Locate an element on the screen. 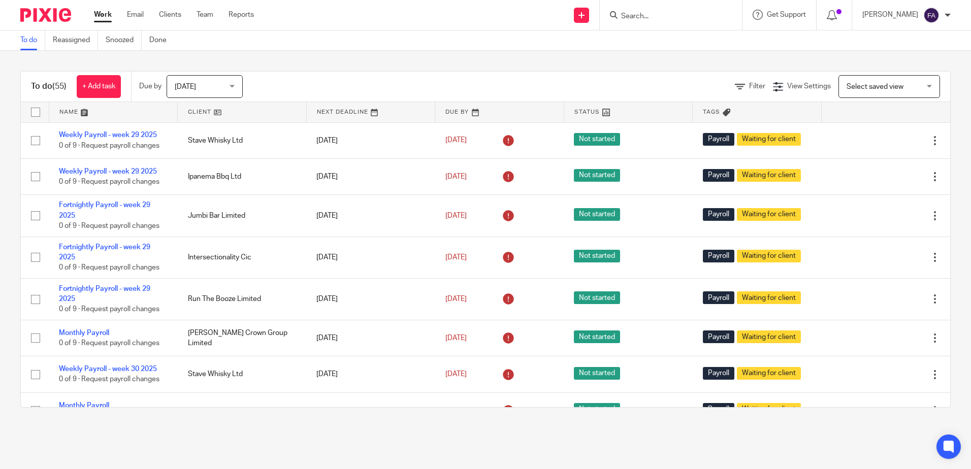 This screenshot has width=971, height=469. img: Pixie is located at coordinates (46, 15).